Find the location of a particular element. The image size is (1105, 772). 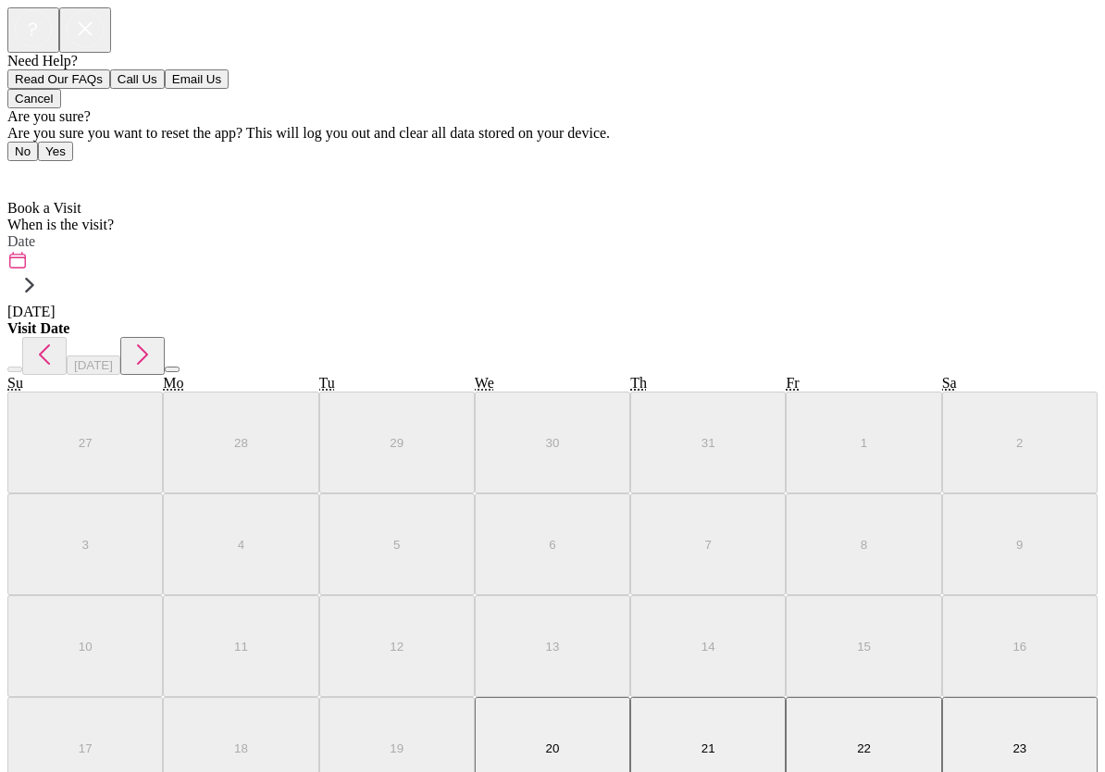

abbr: August 13, 2025 is located at coordinates (553, 646).